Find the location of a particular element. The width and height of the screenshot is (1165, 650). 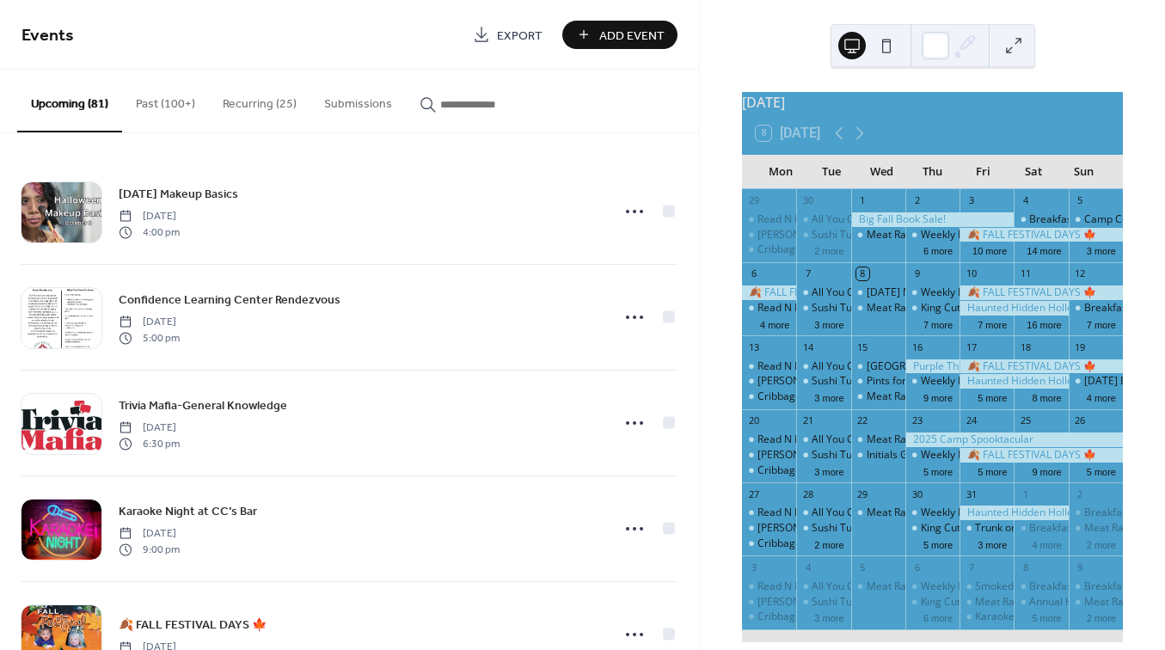

div: 6 is located at coordinates (916, 566).